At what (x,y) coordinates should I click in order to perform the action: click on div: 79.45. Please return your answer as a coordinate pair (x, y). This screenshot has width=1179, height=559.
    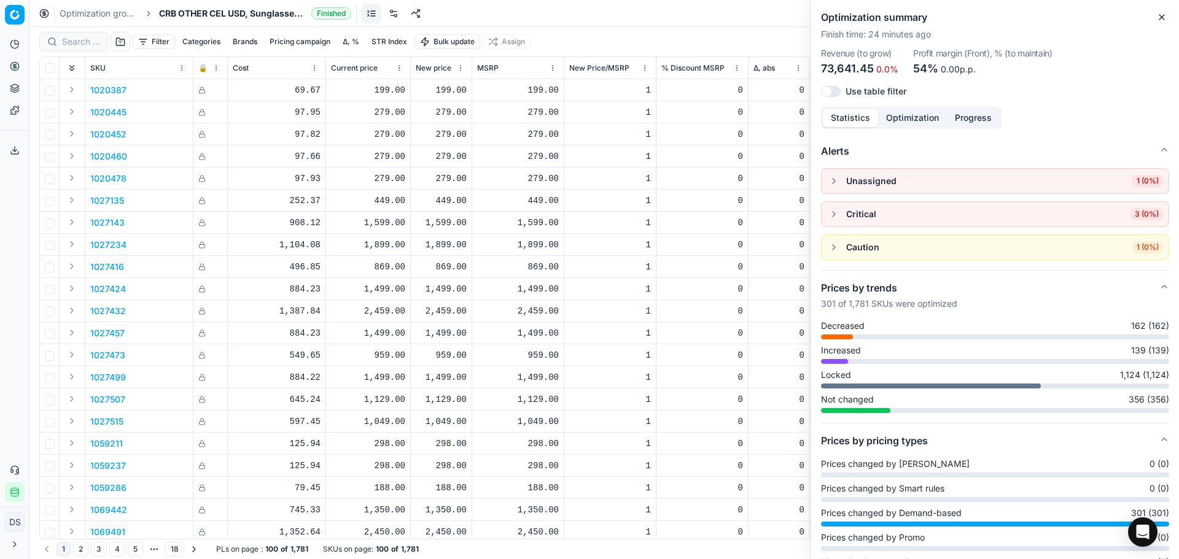
    Looking at the image, I should click on (276, 488).